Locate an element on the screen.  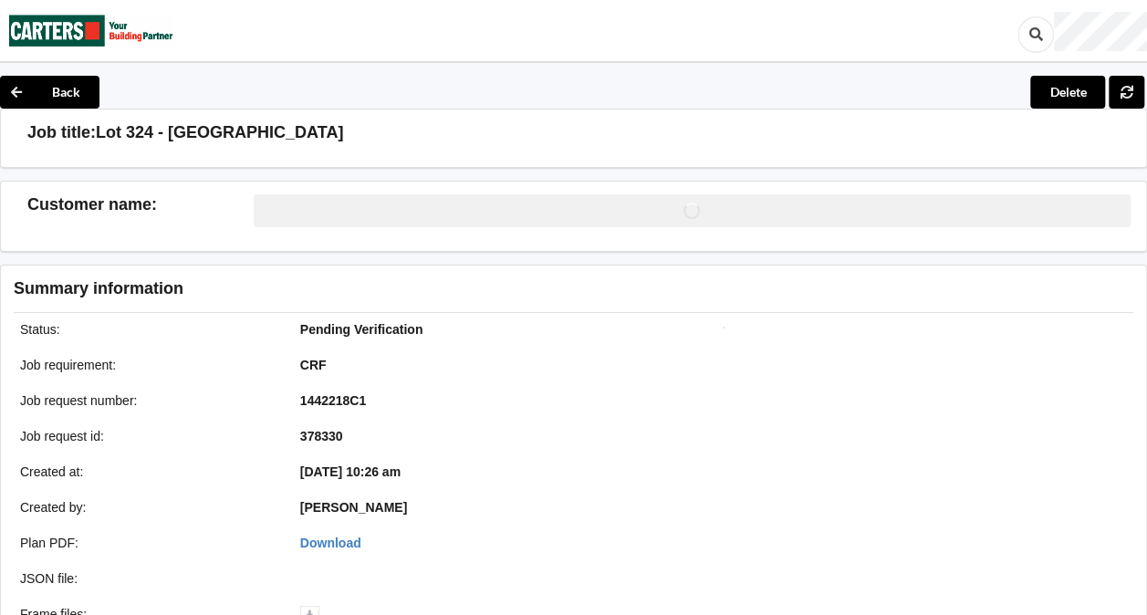
h3: Summary information is located at coordinates (430, 288).